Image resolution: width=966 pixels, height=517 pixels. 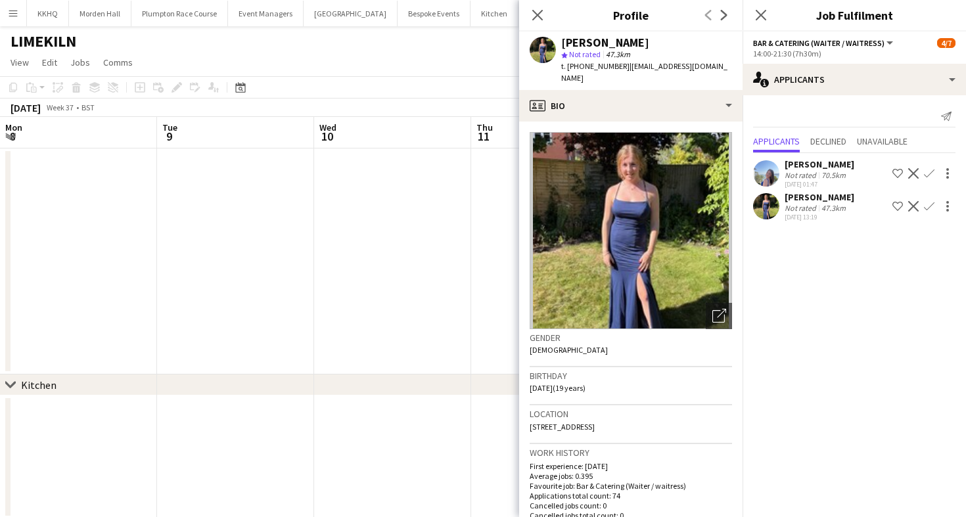 What do you see at coordinates (326, 136) in the screenshot?
I see `span: 10` at bounding box center [326, 136].